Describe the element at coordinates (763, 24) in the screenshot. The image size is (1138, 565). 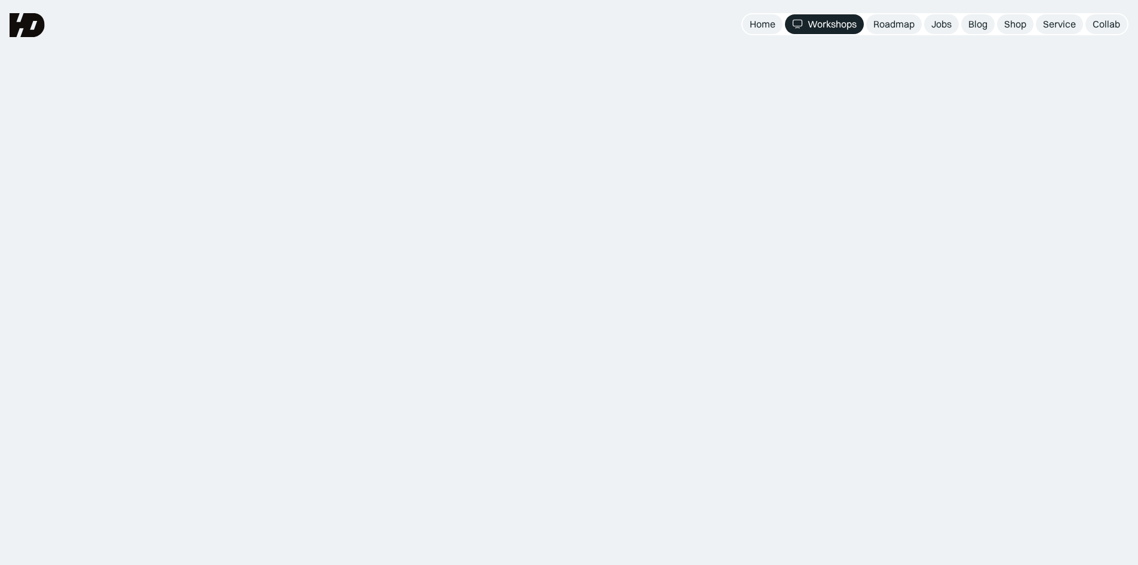
I see `a: Home` at that location.